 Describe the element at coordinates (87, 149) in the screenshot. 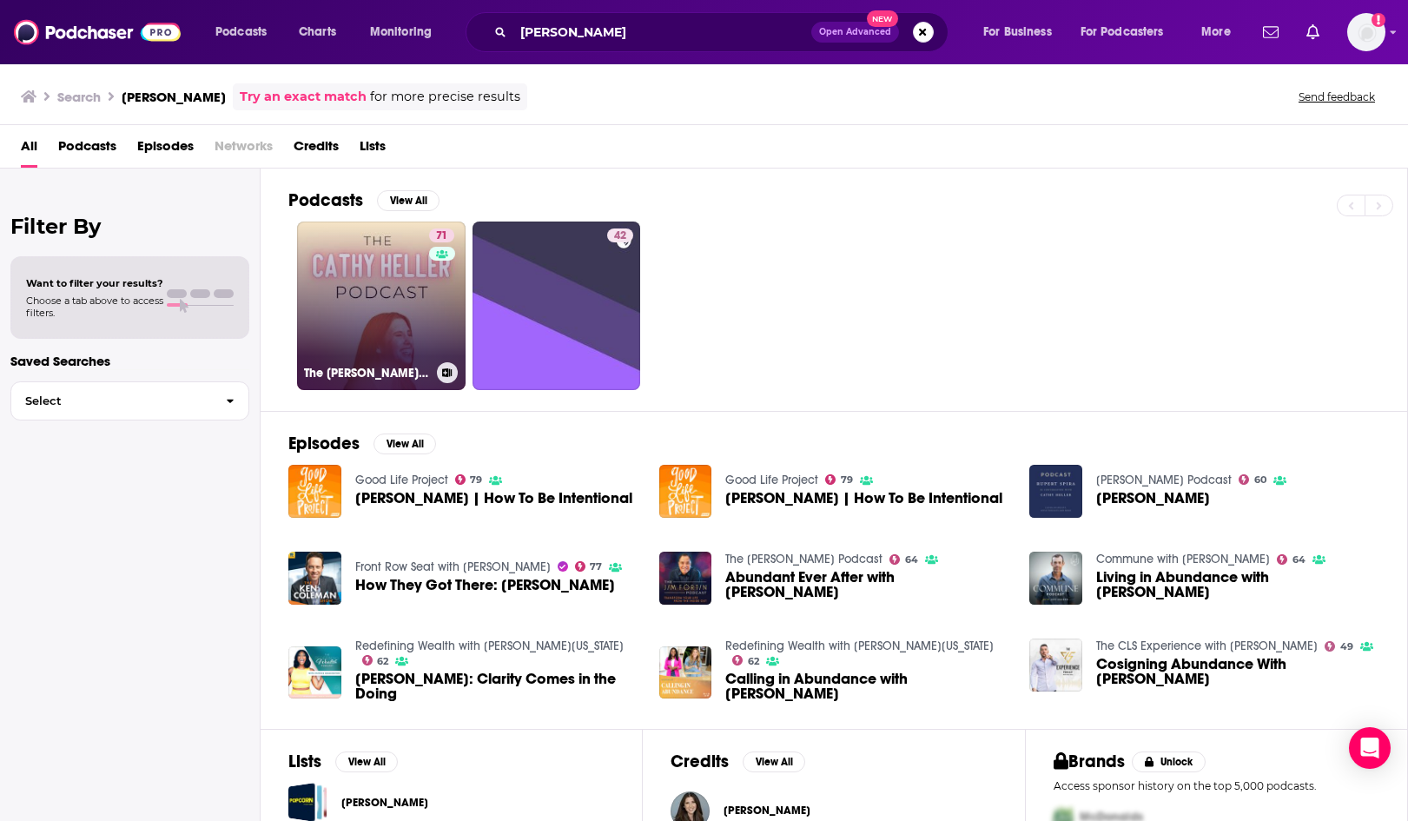

I see `a: Podcasts` at that location.